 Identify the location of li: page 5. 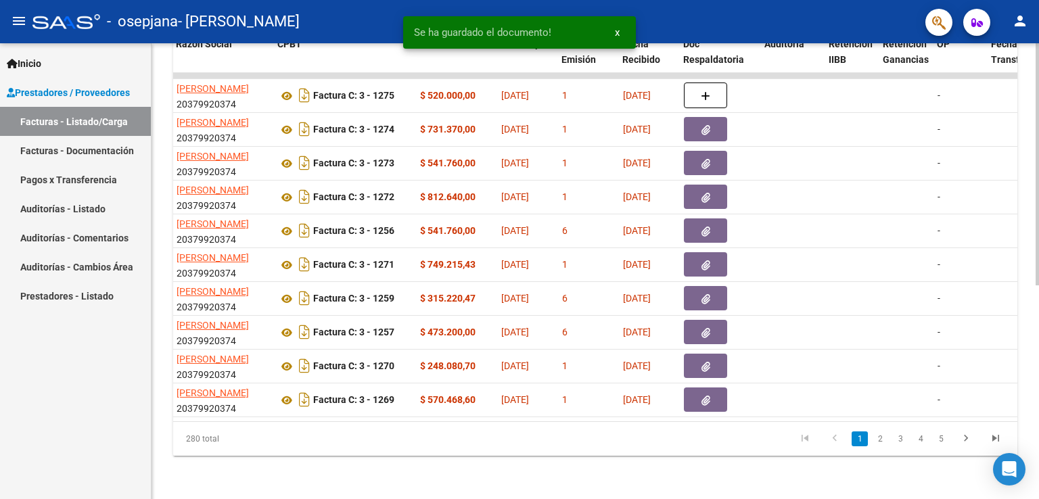
(941, 439).